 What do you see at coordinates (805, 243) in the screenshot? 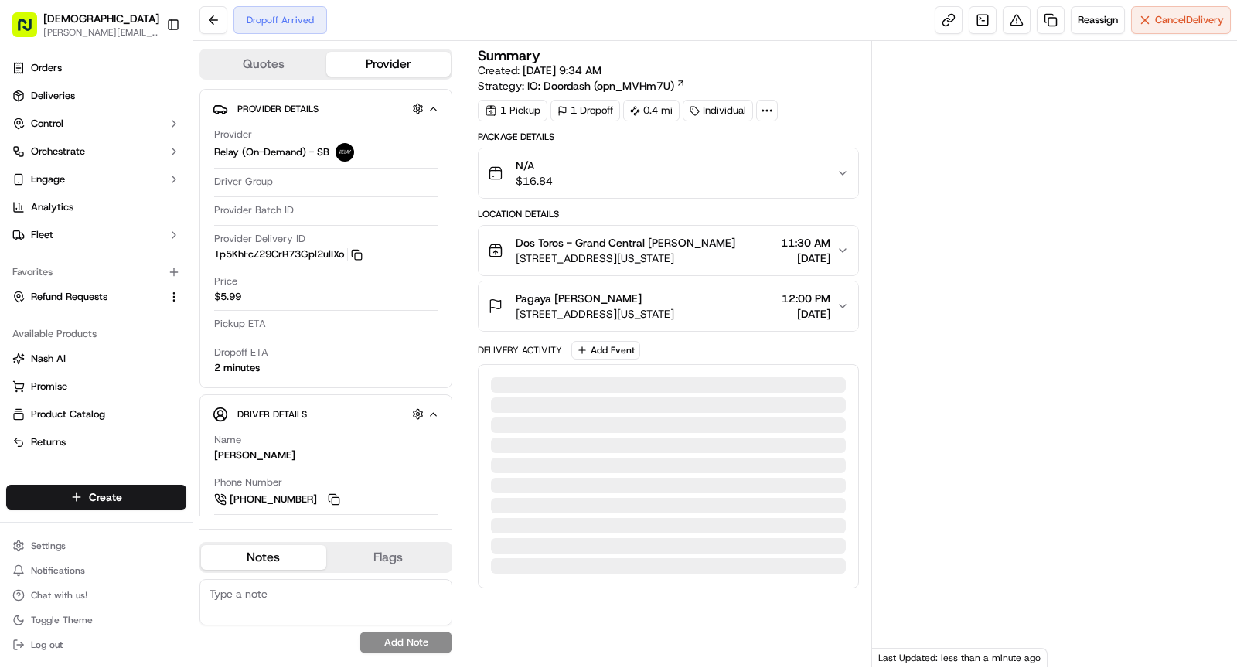
I see `span: 11:30 AM` at bounding box center [805, 243].